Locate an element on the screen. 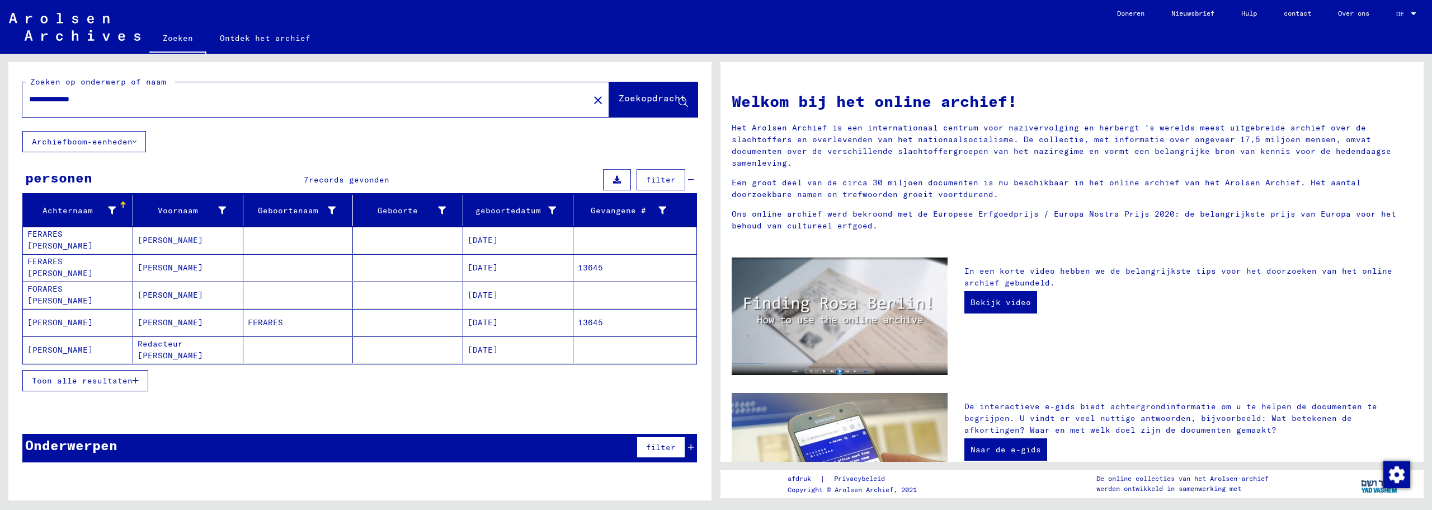  div: Geboortenaam is located at coordinates (300, 210).